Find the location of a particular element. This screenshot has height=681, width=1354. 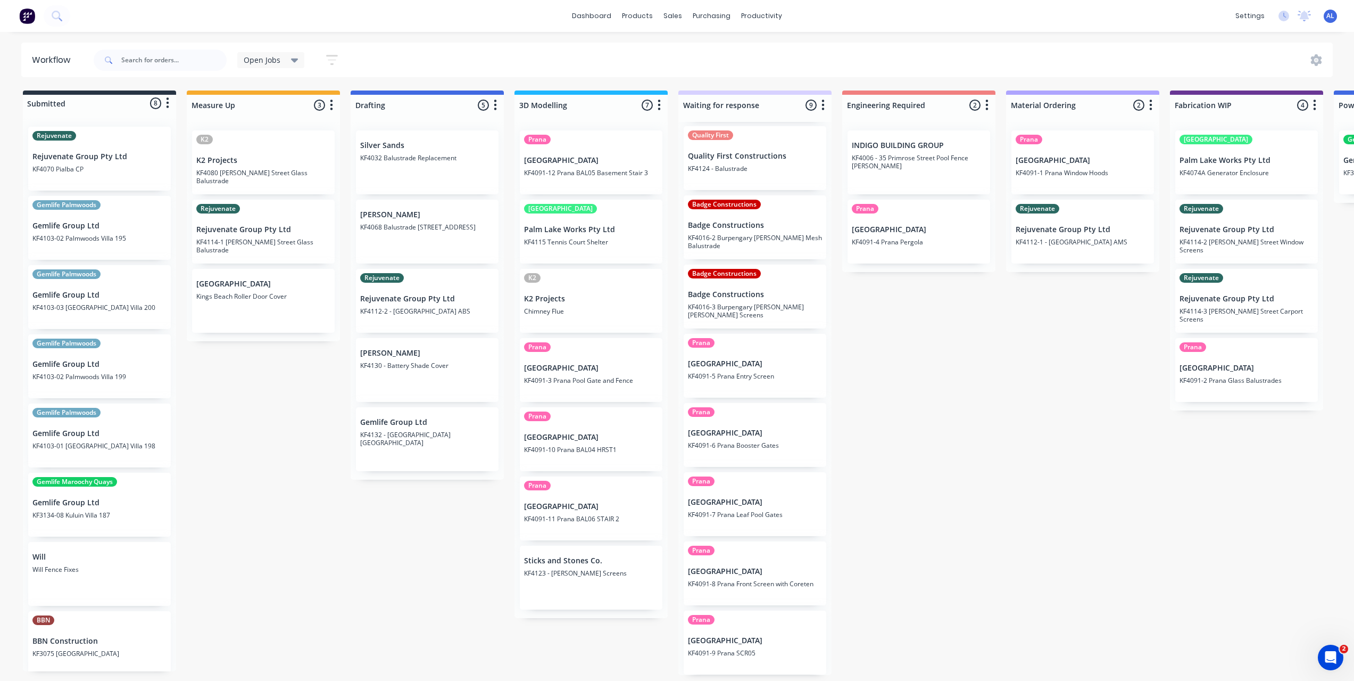

p: Badge Constructions is located at coordinates (755, 294).